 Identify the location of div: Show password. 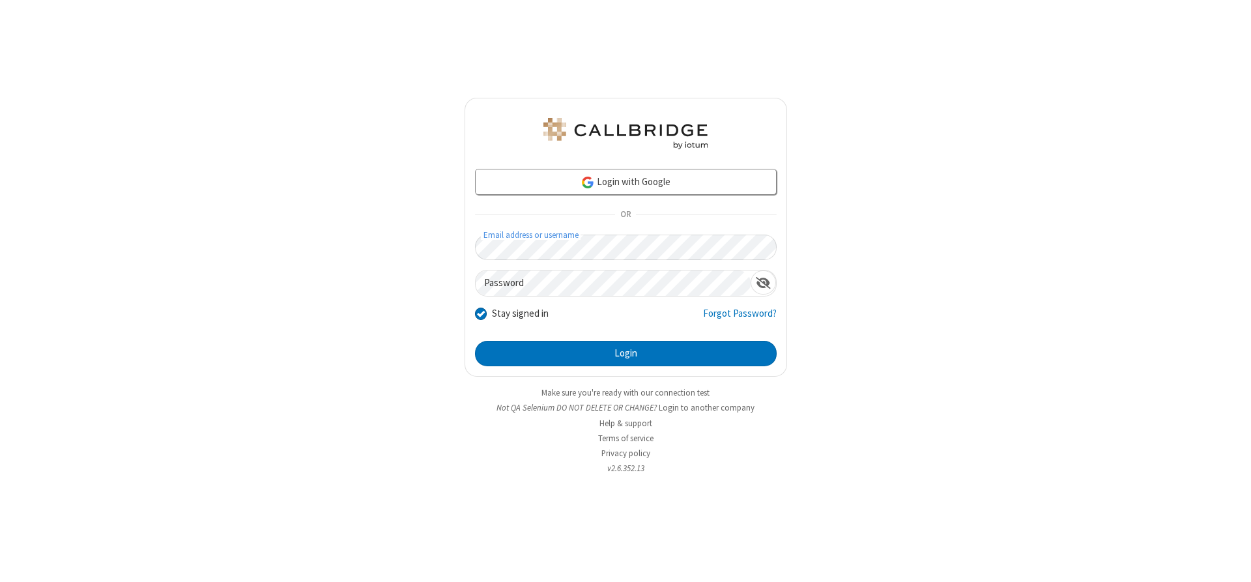
(763, 282).